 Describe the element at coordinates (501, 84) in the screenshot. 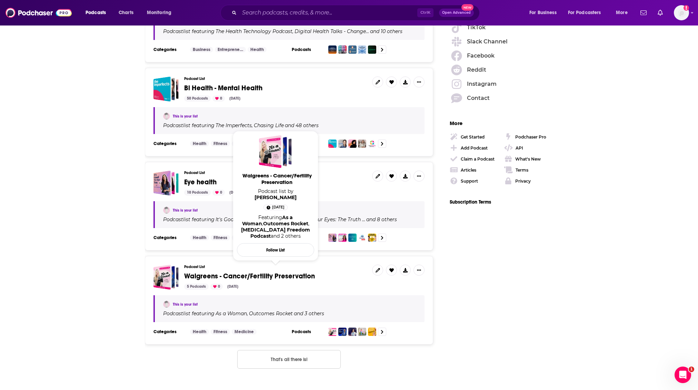

I see `a: Instagram` at that location.